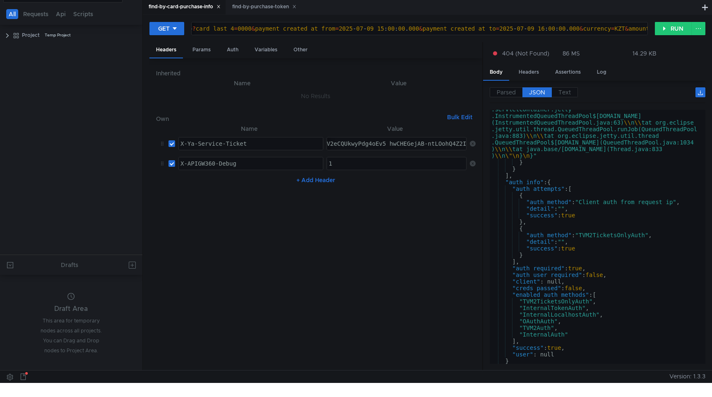 This screenshot has height=397, width=712. Describe the element at coordinates (687, 376) in the screenshot. I see `span: Version: 1.3.3` at that location.